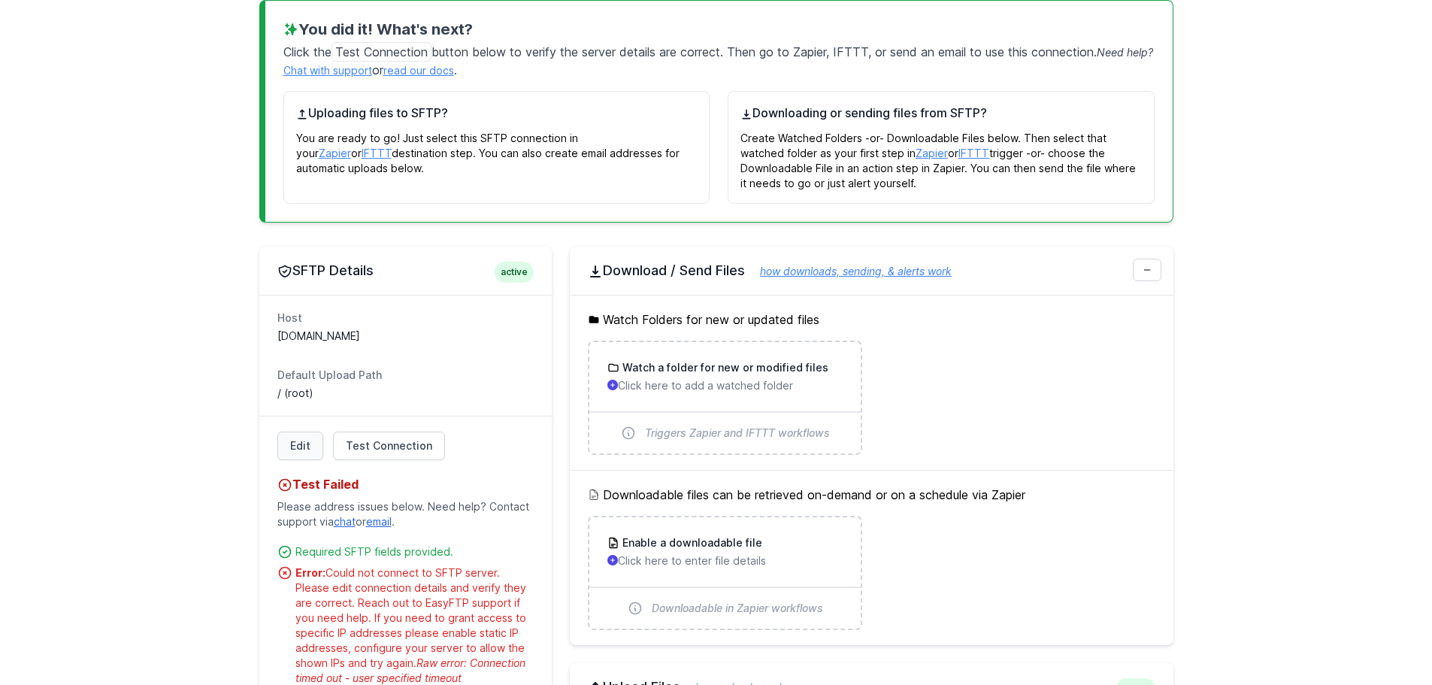 This screenshot has height=685, width=1432. What do you see at coordinates (724, 368) in the screenshot?
I see `h3: Watch a folder for new or modified files` at bounding box center [724, 368].